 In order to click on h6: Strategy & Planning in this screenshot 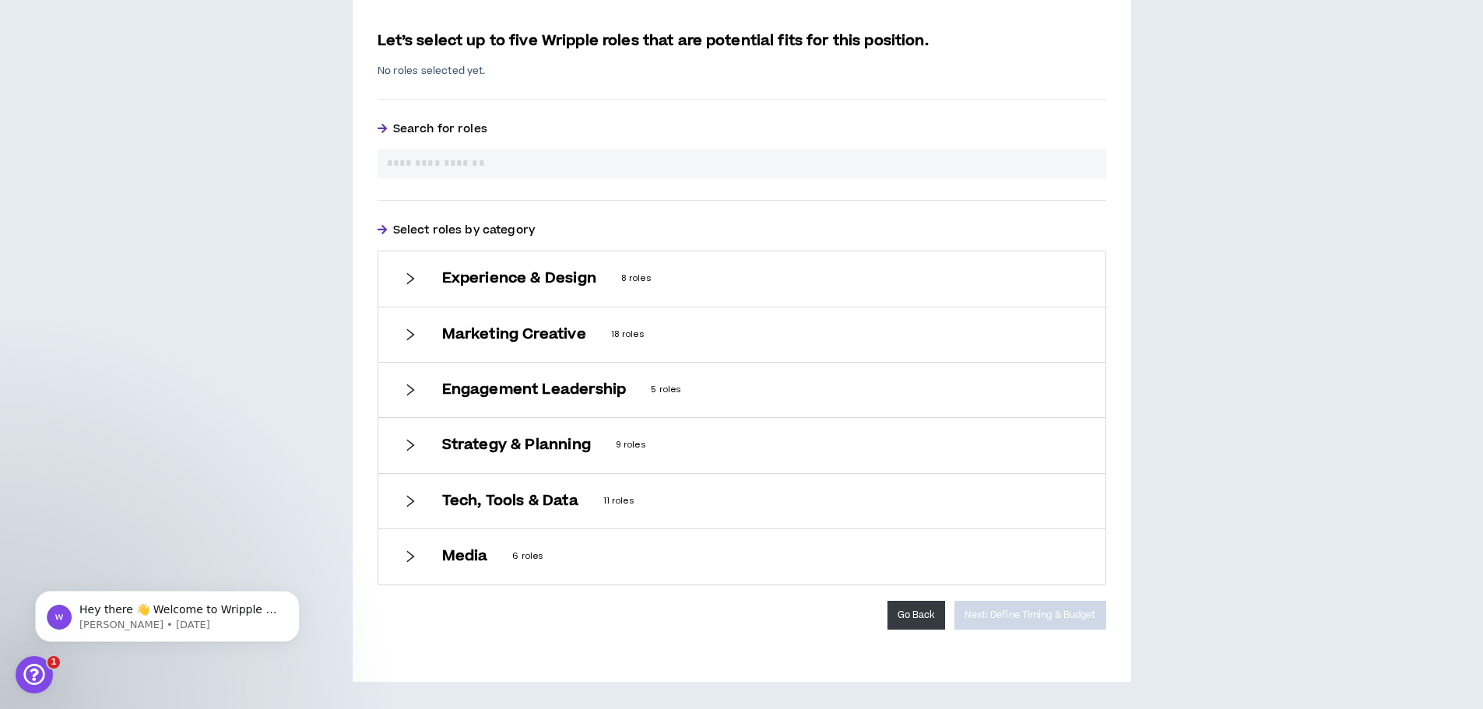, I will do `click(516, 445)`.